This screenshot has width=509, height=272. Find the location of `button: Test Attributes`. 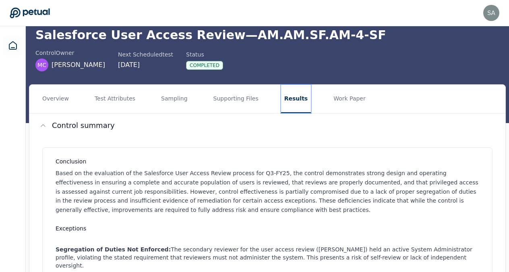

button: Test Attributes is located at coordinates (115, 99).